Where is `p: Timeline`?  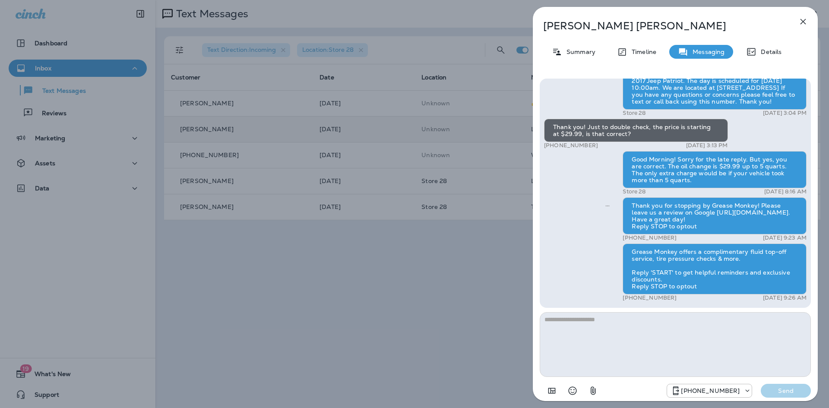
p: Timeline is located at coordinates (642, 52).